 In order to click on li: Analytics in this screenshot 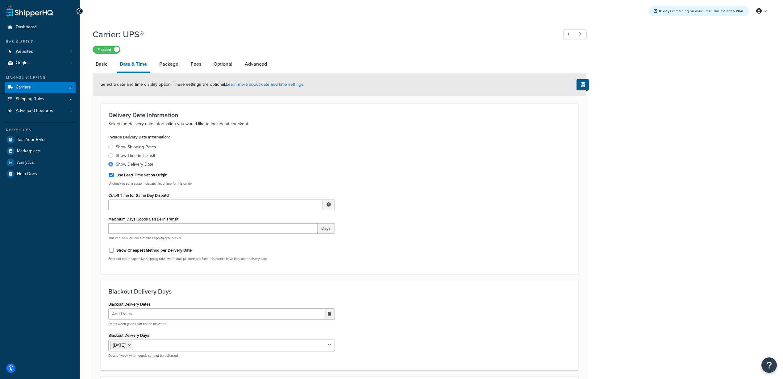, I will do `click(40, 163)`.